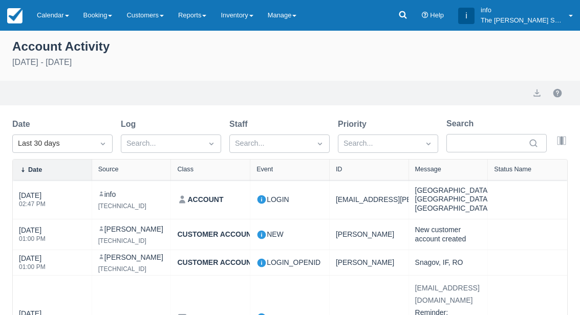 The image size is (580, 315). Describe the element at coordinates (53, 144) in the screenshot. I see `div: Last 30 days` at that location.